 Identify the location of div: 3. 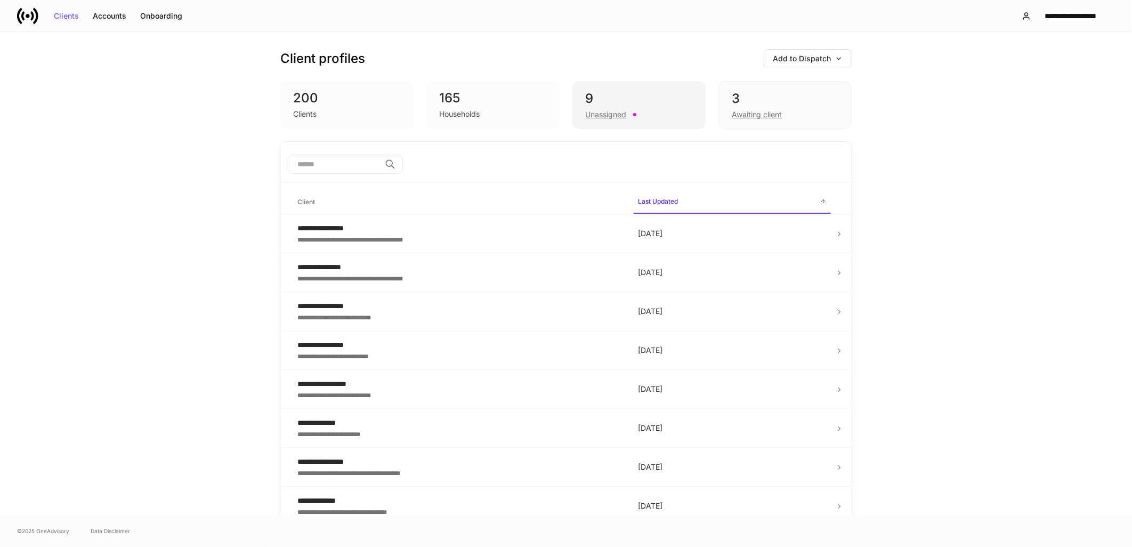
(785, 99).